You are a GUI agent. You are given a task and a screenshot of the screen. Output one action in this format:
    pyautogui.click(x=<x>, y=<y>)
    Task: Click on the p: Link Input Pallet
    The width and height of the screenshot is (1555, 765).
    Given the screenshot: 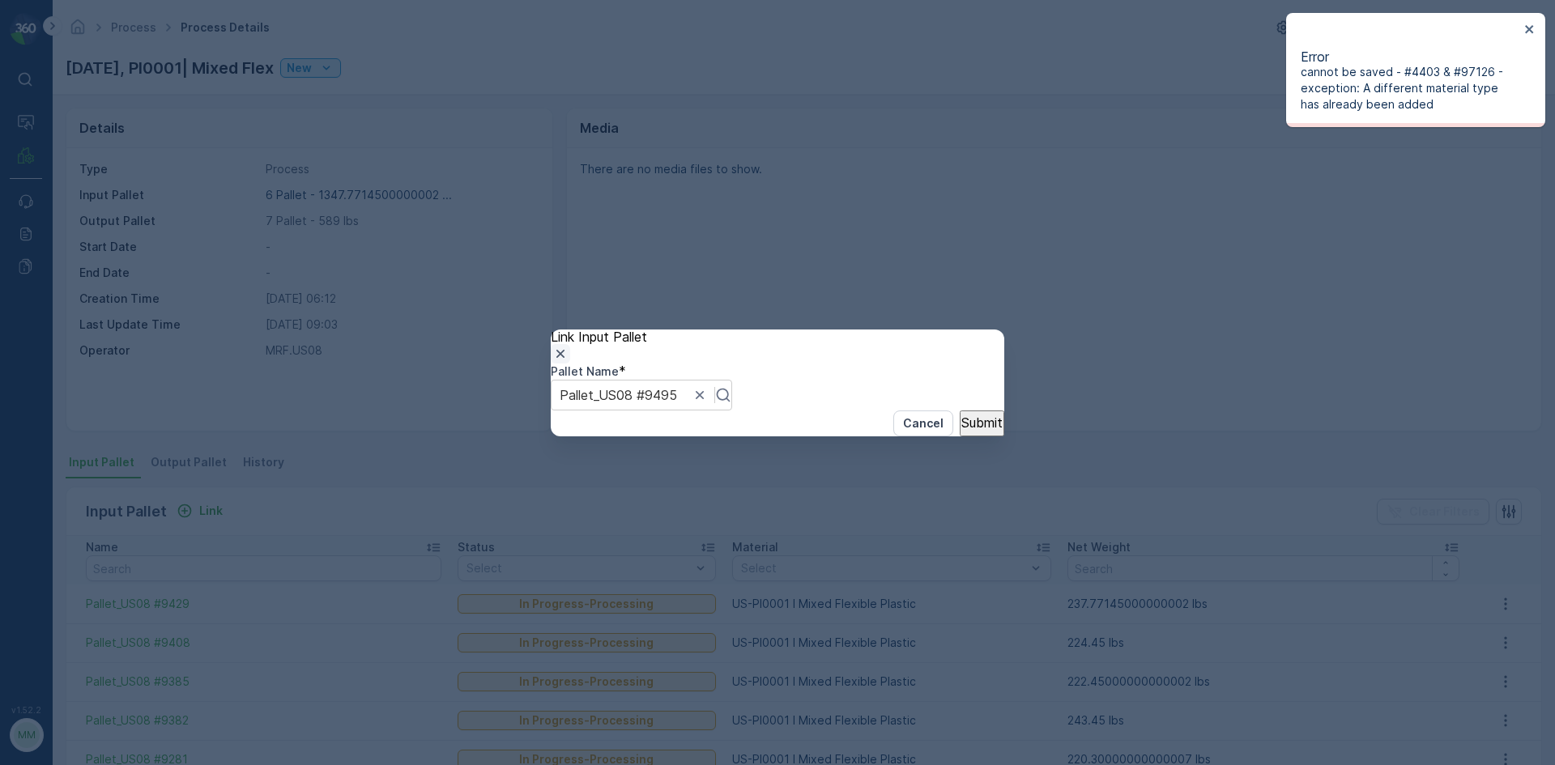 What is the action you would take?
    pyautogui.click(x=778, y=337)
    